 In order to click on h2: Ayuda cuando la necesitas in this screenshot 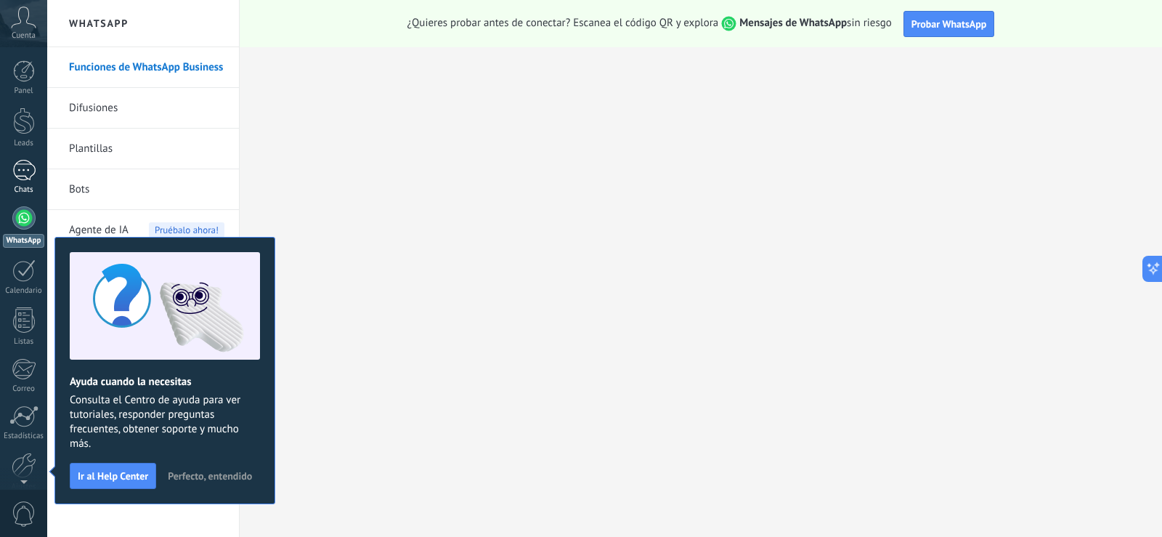, I will do `click(165, 381)`.